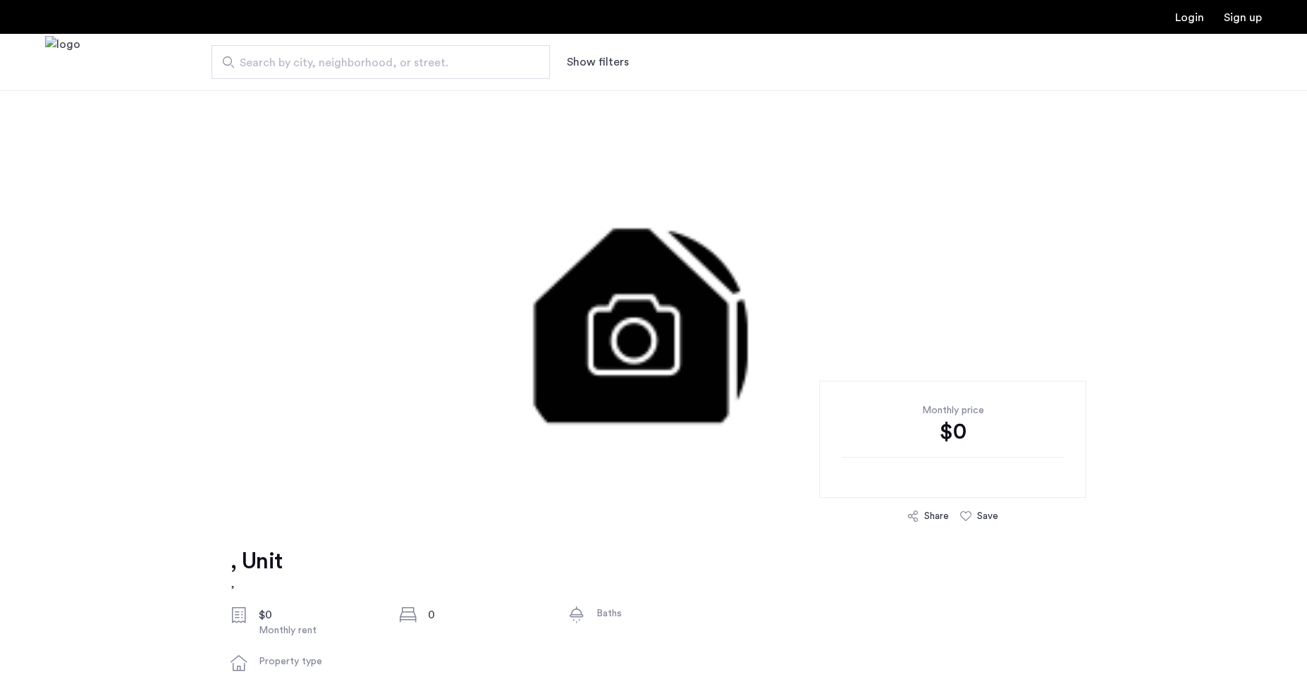  Describe the element at coordinates (656, 613) in the screenshot. I see `div: Baths` at that location.